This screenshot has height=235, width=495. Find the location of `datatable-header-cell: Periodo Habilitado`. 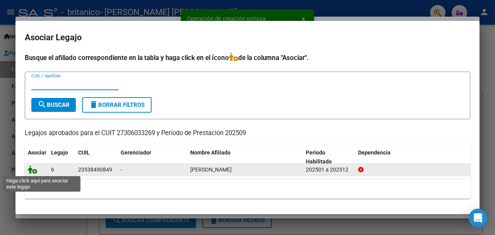

datatable-header-cell: Periodo Habilitado is located at coordinates (329, 157).